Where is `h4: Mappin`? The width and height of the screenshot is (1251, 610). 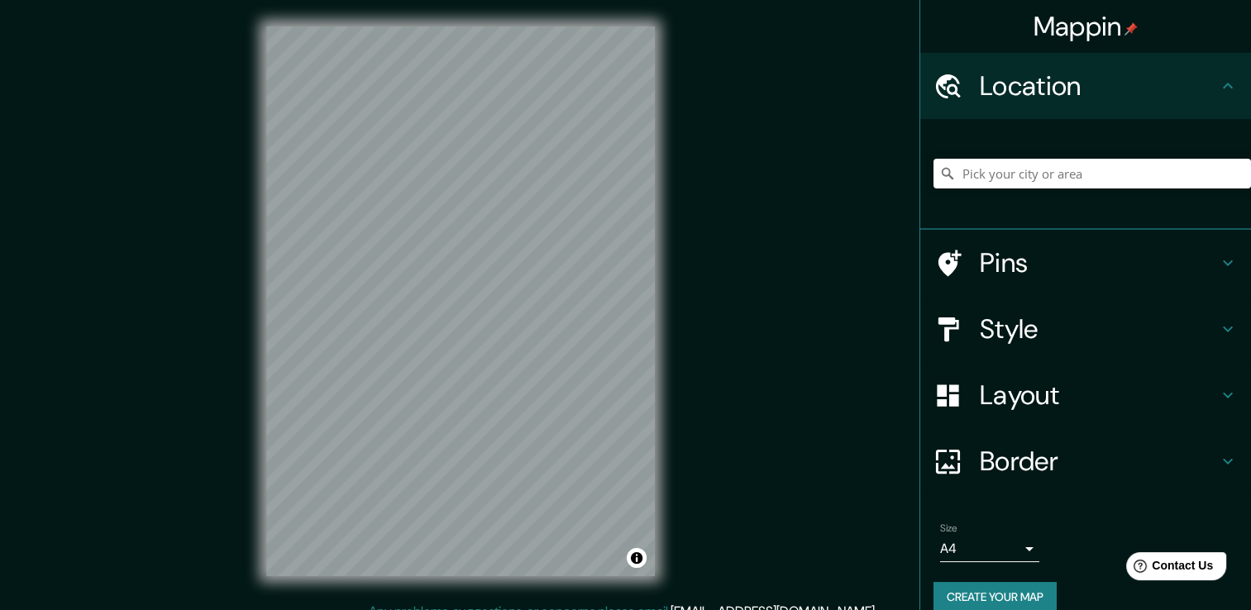 h4: Mappin is located at coordinates (1086, 26).